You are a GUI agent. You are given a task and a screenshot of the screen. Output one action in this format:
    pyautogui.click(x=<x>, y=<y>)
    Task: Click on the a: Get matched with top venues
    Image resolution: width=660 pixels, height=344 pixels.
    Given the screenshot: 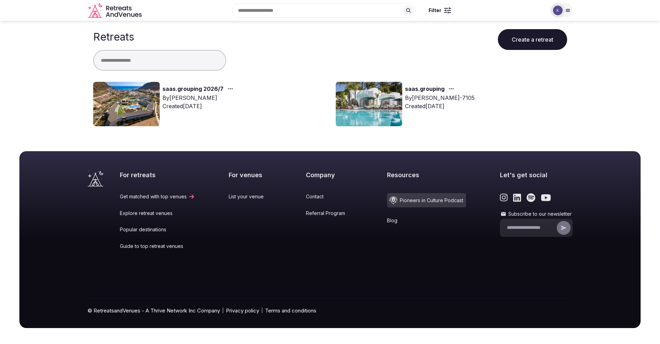 What is the action you would take?
    pyautogui.click(x=157, y=196)
    